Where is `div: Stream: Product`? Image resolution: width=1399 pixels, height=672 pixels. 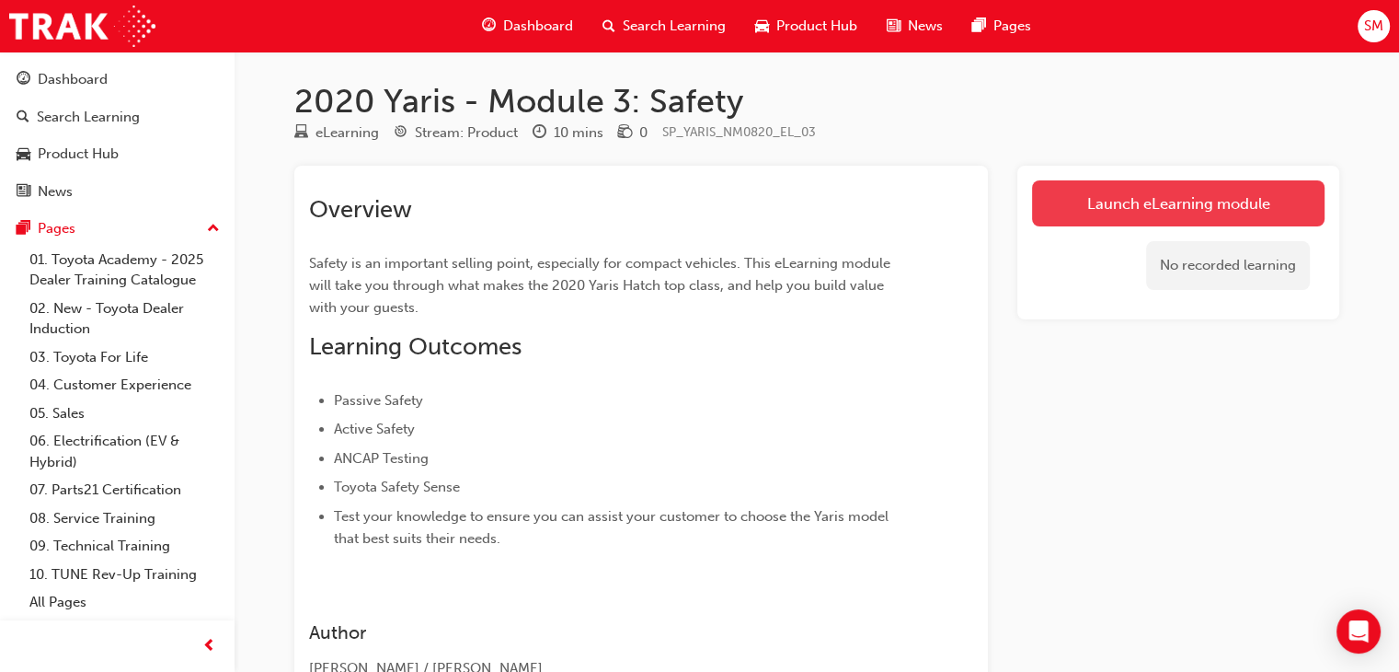 div: Stream: Product is located at coordinates (466, 132).